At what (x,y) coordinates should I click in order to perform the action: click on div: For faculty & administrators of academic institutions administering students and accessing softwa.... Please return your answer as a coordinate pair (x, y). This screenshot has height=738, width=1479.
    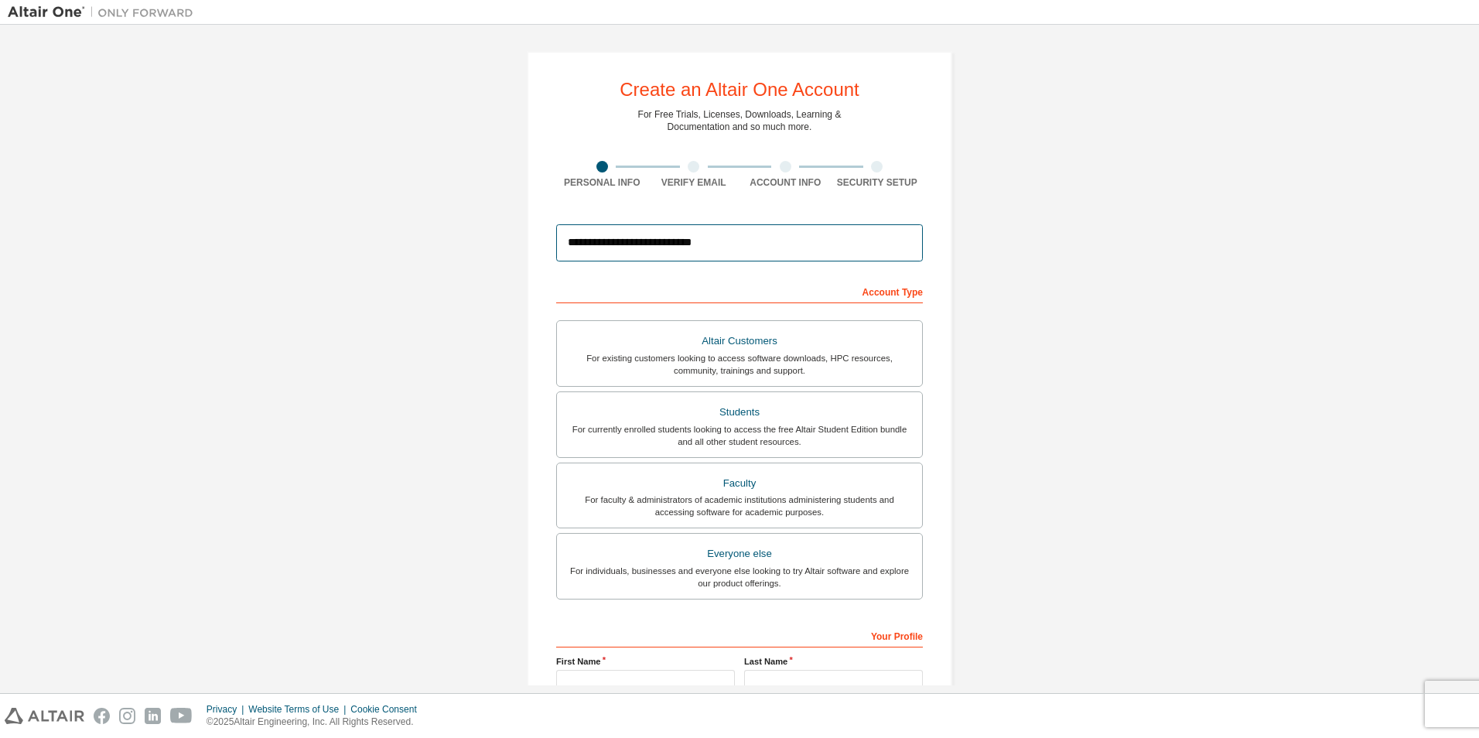
    Looking at the image, I should click on (739, 506).